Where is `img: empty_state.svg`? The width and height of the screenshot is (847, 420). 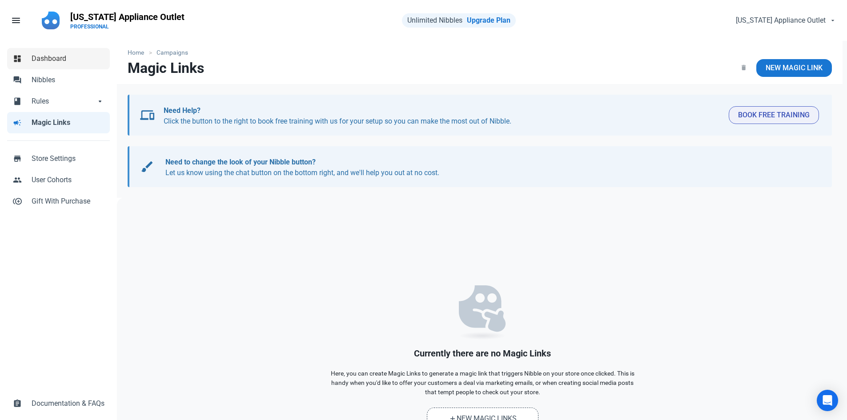 img: empty_state.svg is located at coordinates (483, 313).